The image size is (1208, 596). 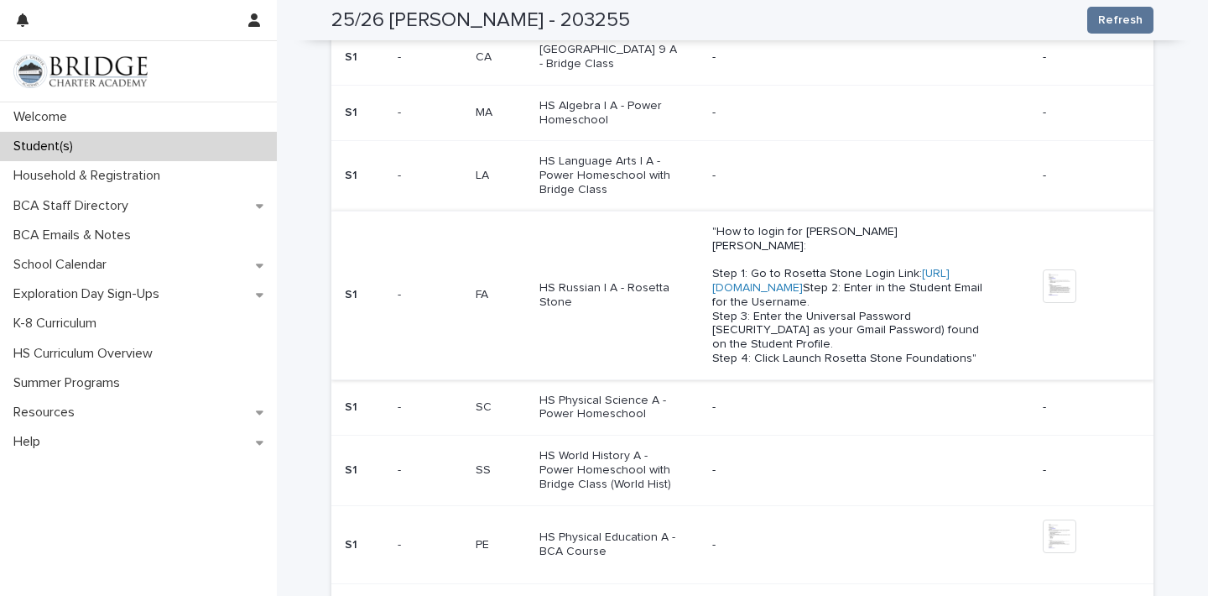 What do you see at coordinates (609, 545) in the screenshot?
I see `p: HS Physical Education A - BCA Course` at bounding box center [609, 545].